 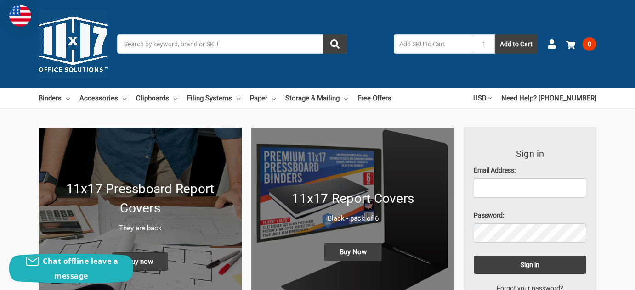 I want to click on a: Binders, so click(x=54, y=98).